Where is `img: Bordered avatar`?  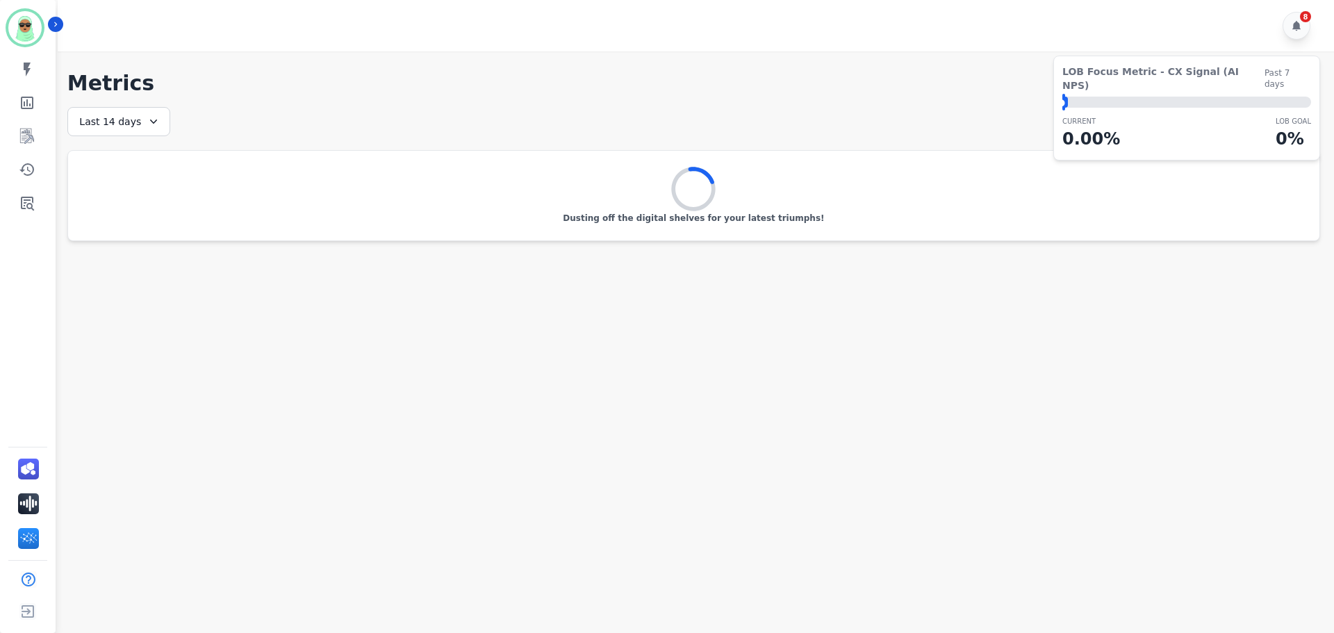 img: Bordered avatar is located at coordinates (25, 28).